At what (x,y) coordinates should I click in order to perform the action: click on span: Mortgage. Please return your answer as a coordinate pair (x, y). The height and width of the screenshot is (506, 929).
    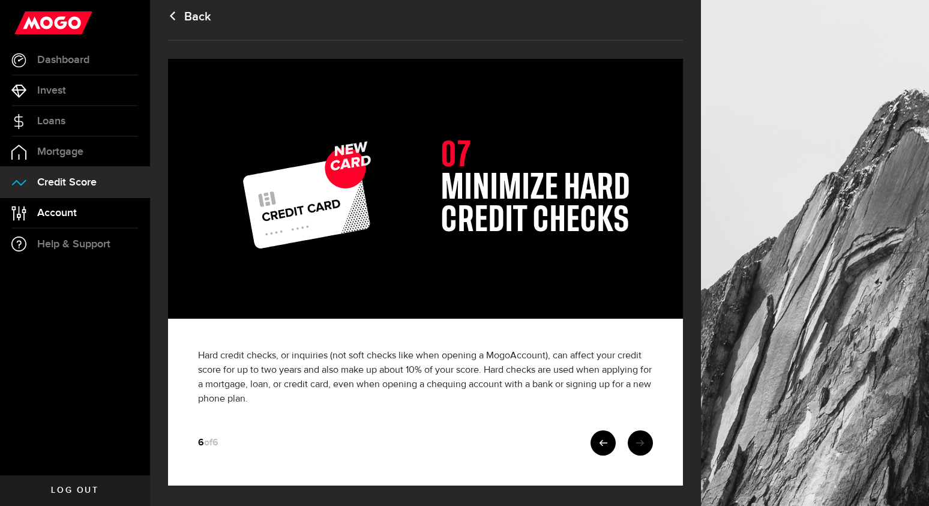
    Looking at the image, I should click on (60, 152).